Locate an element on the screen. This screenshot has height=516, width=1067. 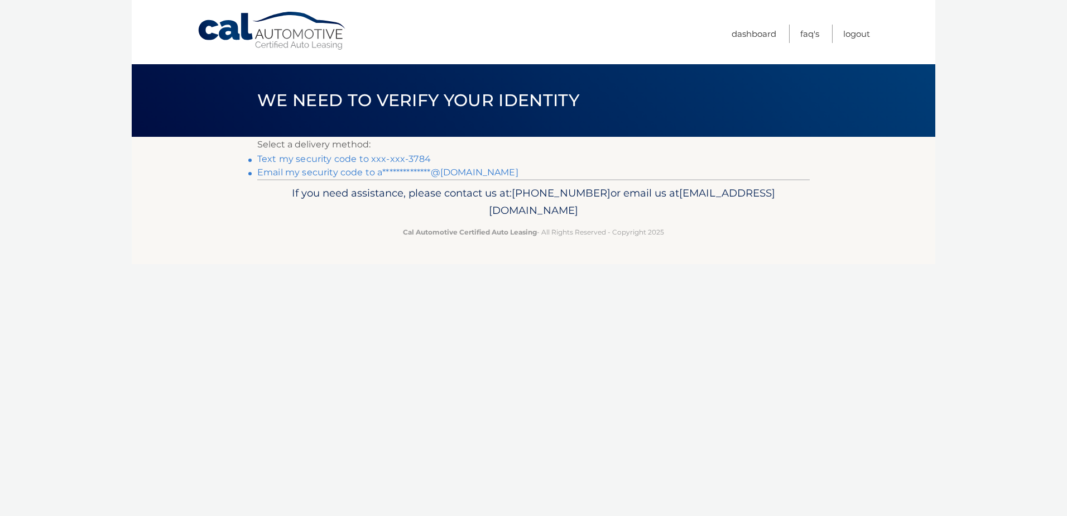
strong: Cal Automotive Certified Auto Leasing is located at coordinates (470, 232).